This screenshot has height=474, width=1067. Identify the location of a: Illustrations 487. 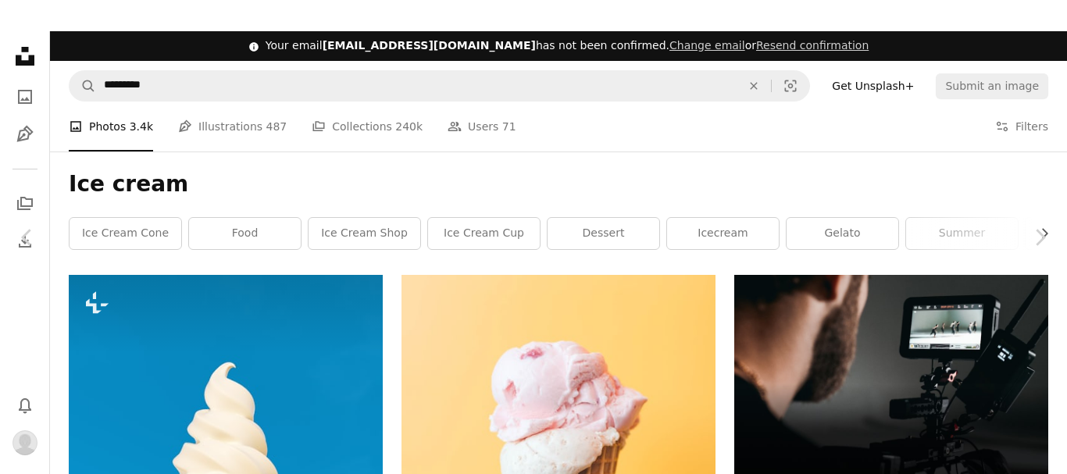
(232, 126).